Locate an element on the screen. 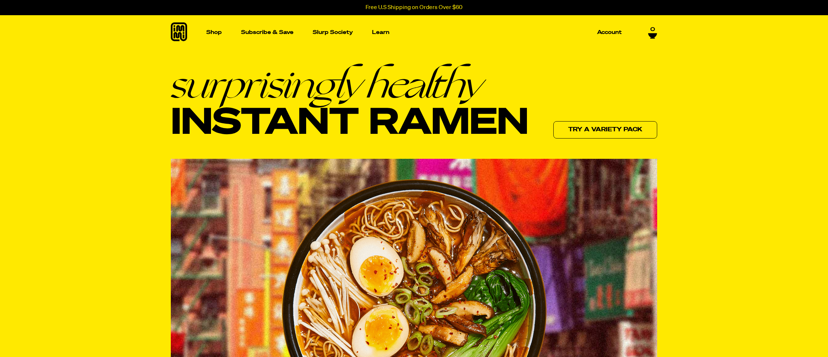 Image resolution: width=828 pixels, height=357 pixels. p: Account is located at coordinates (609, 32).